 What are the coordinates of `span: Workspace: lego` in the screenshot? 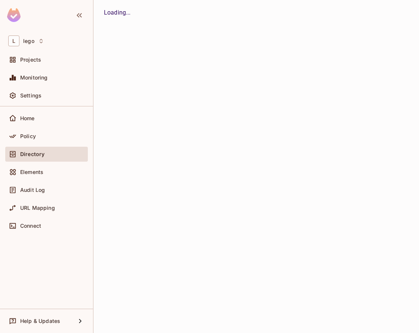 It's located at (29, 41).